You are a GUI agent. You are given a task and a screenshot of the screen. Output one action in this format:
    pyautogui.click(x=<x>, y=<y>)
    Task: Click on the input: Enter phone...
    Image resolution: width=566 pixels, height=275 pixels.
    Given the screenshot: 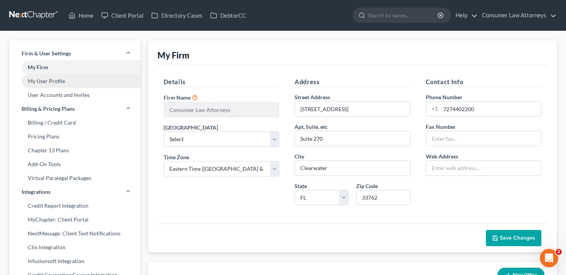 What is the action you would take?
    pyautogui.click(x=491, y=109)
    